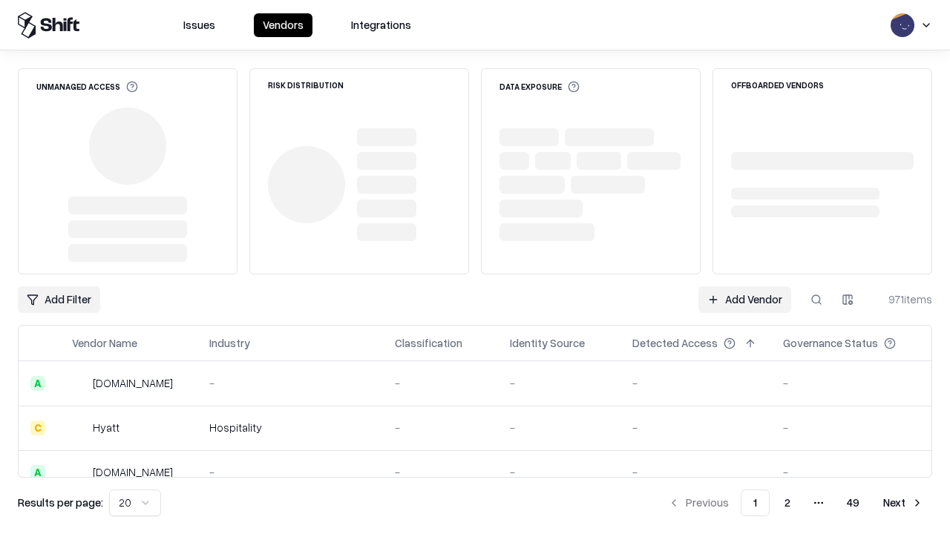 Image resolution: width=950 pixels, height=534 pixels. I want to click on nav: pagination, so click(795, 503).